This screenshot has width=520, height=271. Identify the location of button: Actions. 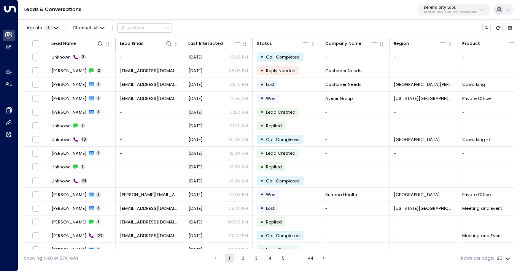
(145, 28).